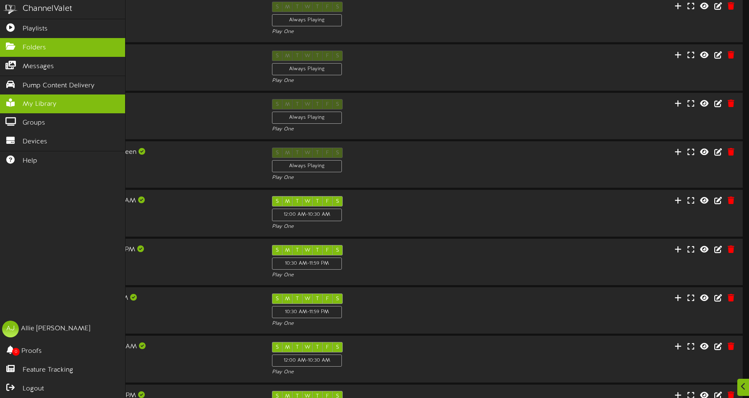 This screenshot has width=749, height=398. I want to click on span: 0, so click(16, 352).